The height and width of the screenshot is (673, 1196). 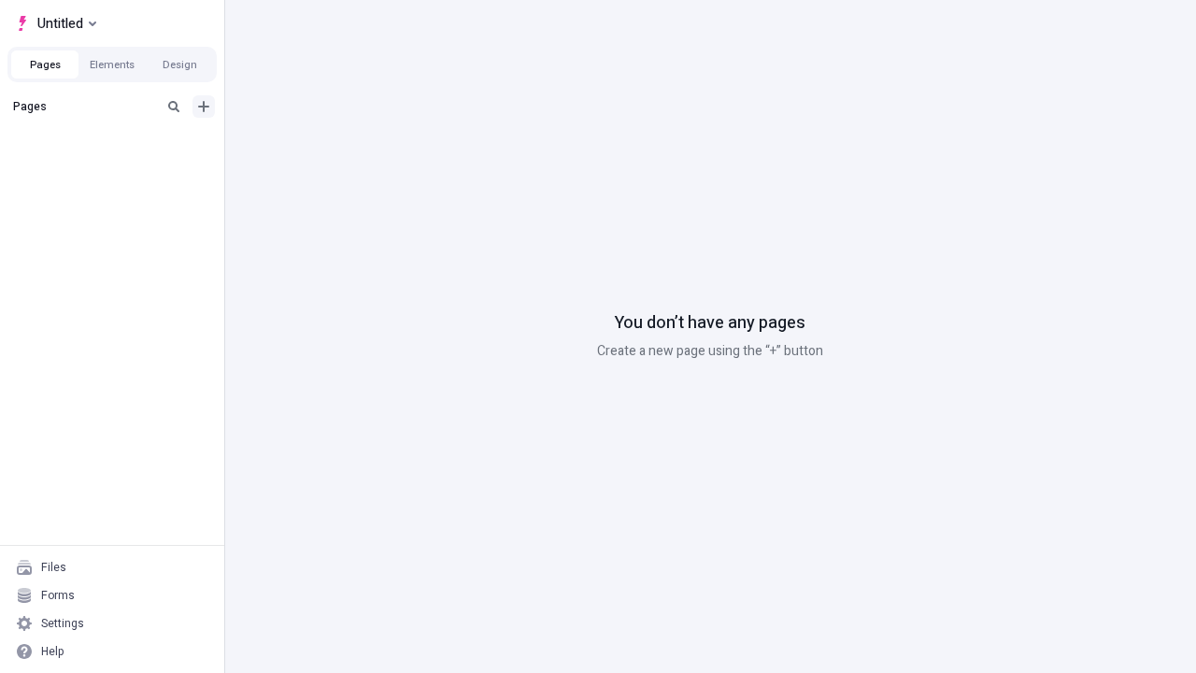 What do you see at coordinates (58, 595) in the screenshot?
I see `div: Forms` at bounding box center [58, 595].